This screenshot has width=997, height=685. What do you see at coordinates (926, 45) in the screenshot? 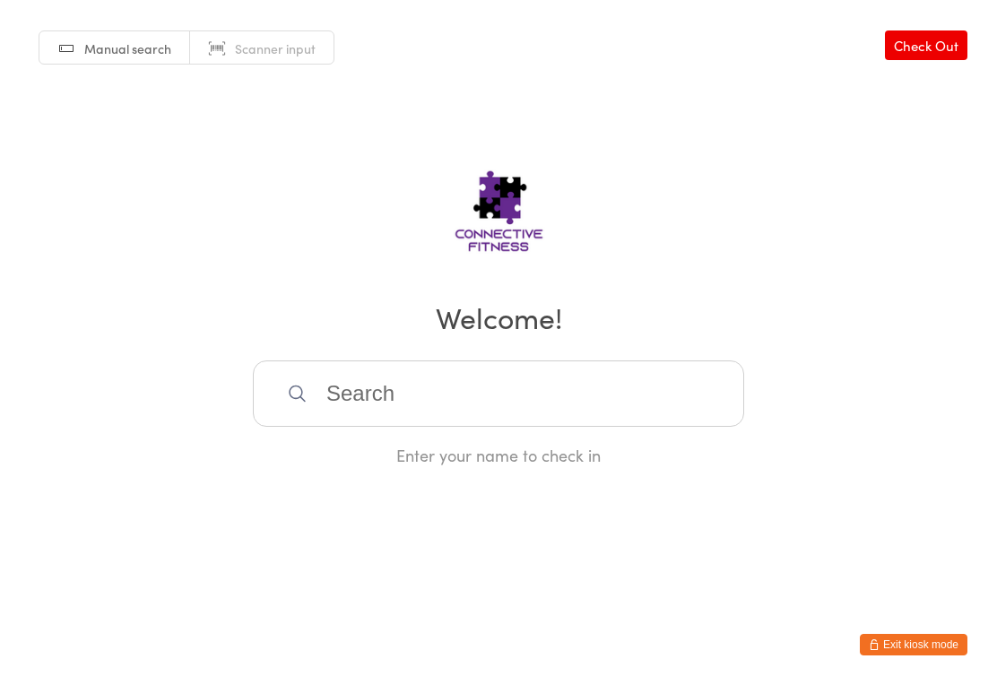
I see `a: Check Out` at bounding box center [926, 45].